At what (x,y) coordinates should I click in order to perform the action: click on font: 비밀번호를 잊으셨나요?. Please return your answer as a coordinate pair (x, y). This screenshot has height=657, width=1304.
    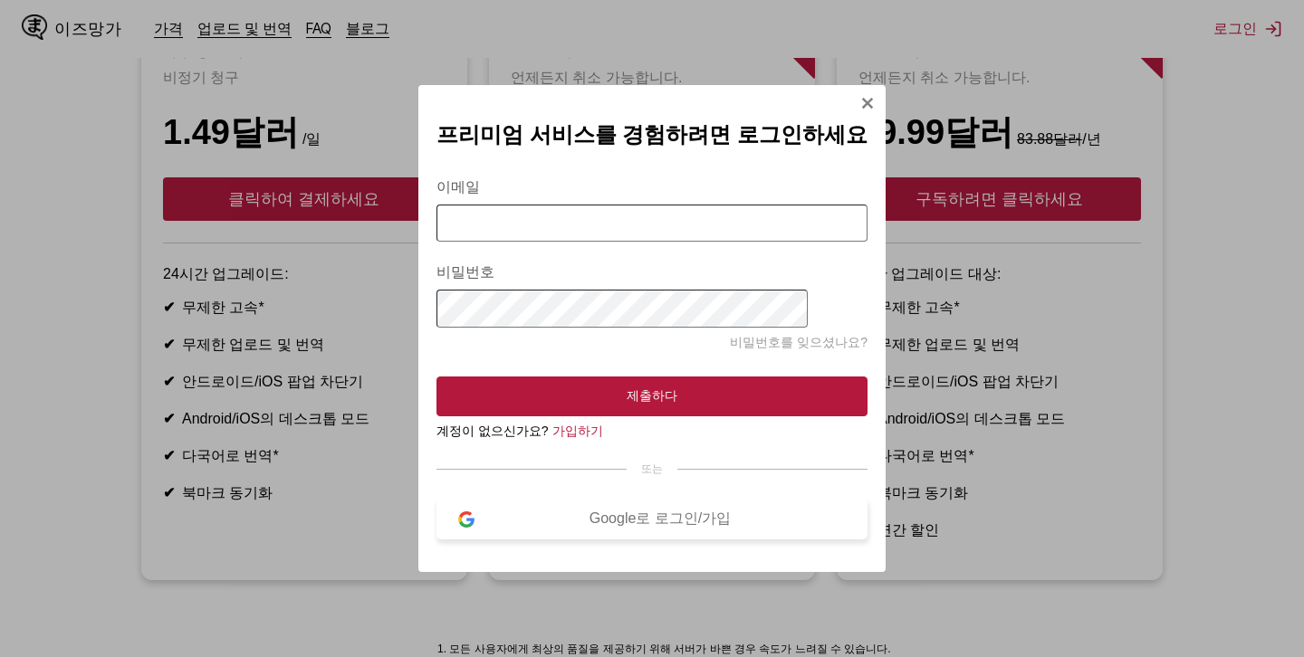
    Looking at the image, I should click on (799, 342).